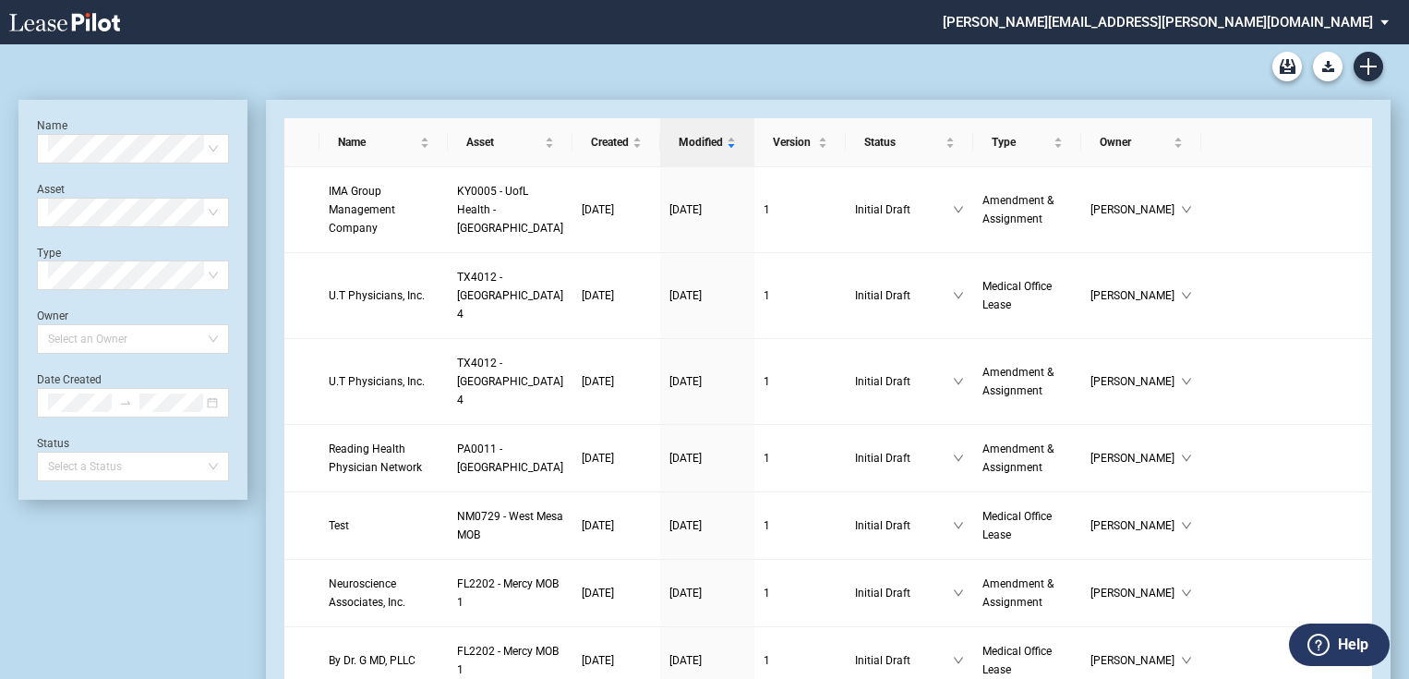 The width and height of the screenshot is (1409, 679). Describe the element at coordinates (793, 142) in the screenshot. I see `span: Version` at that location.